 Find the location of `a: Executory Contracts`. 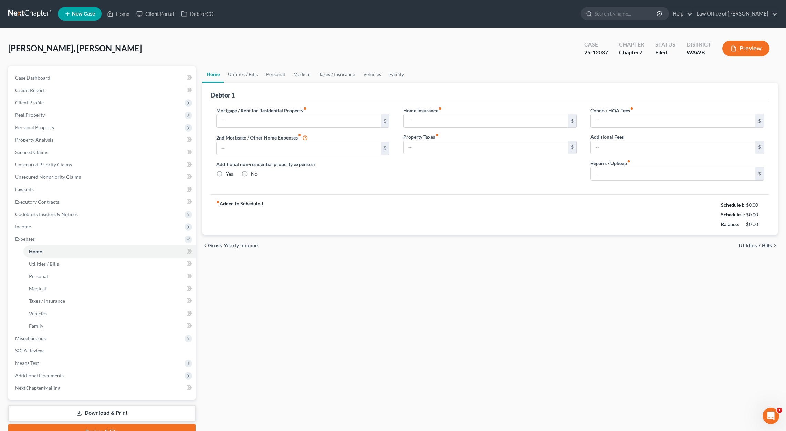

a: Executory Contracts is located at coordinates (103, 202).